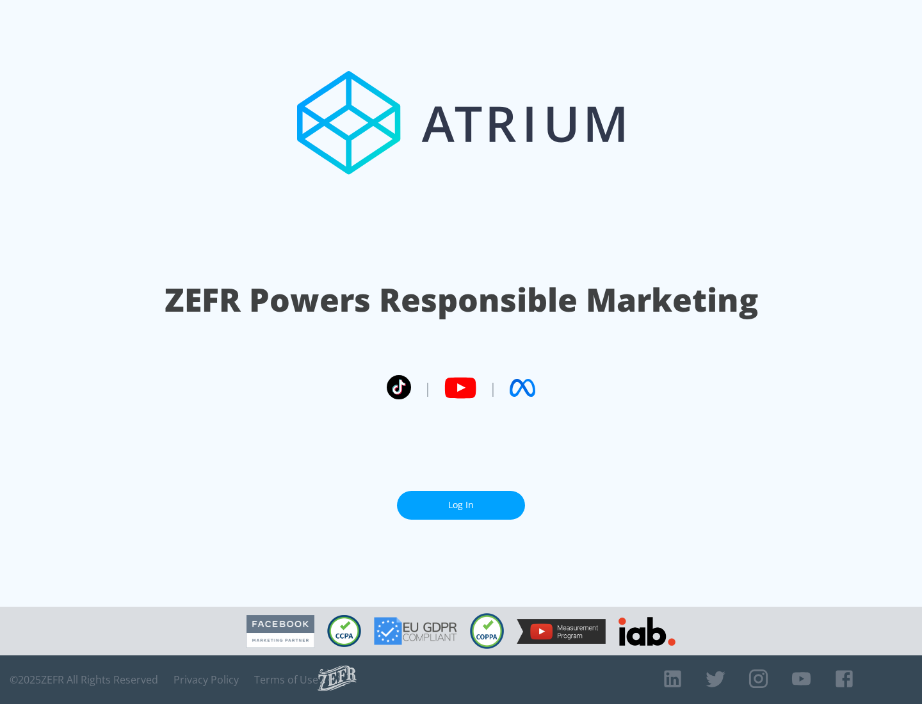  Describe the element at coordinates (561, 631) in the screenshot. I see `img: YouTube Measurement Program` at that location.